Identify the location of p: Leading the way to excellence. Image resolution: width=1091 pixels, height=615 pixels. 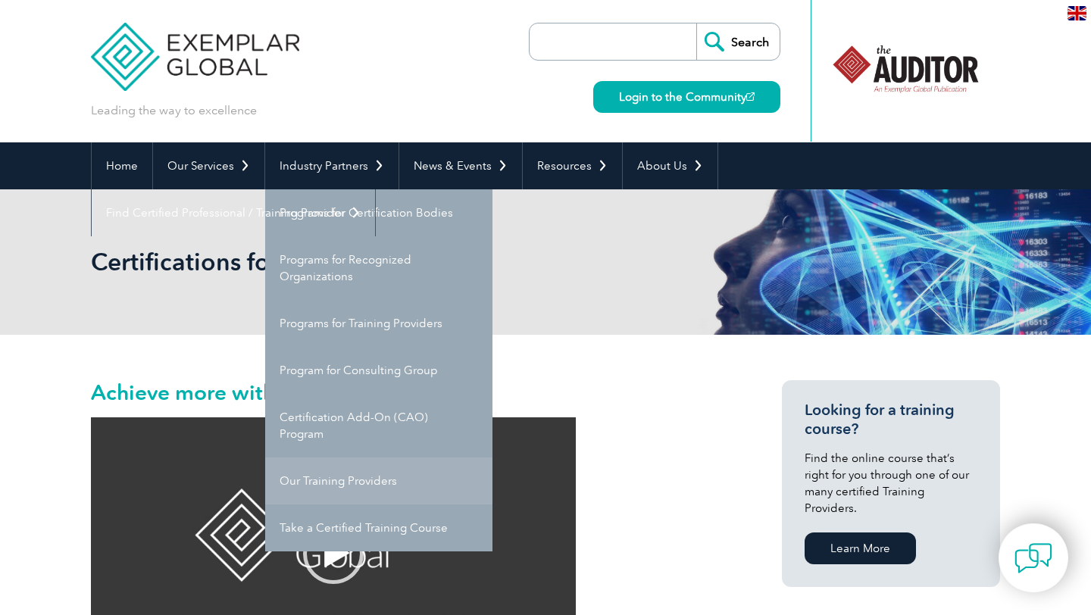
(173, 111).